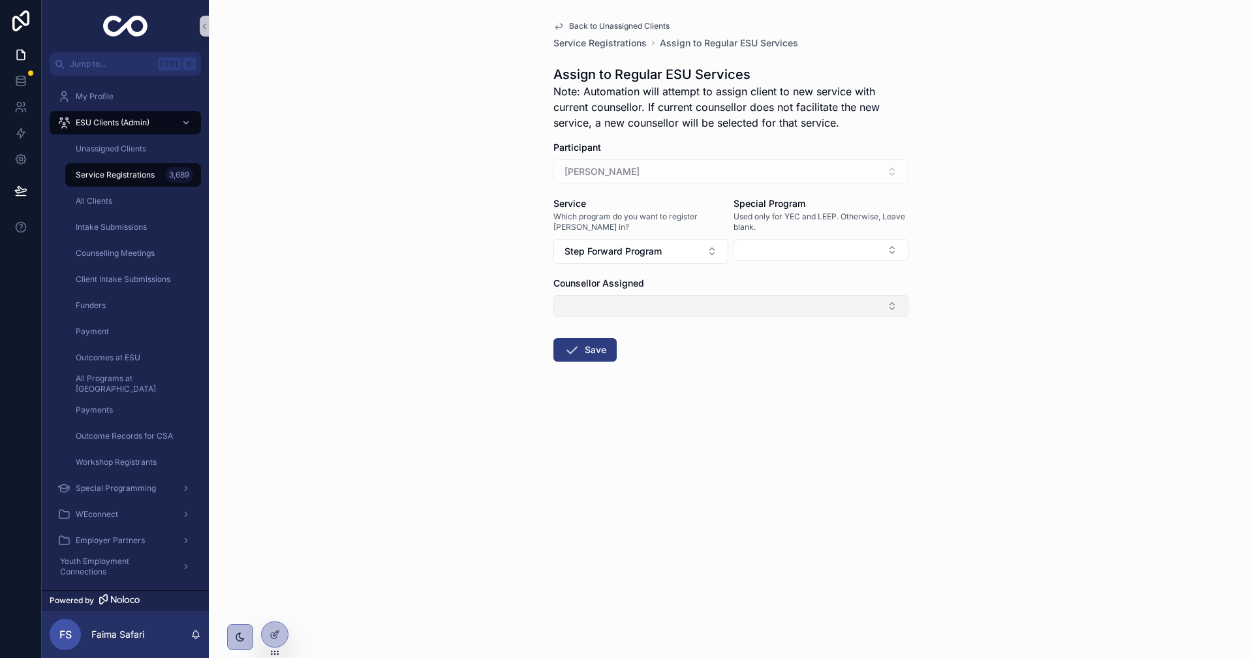 This screenshot has width=1253, height=658. I want to click on a: Assign to Regular ESU Services, so click(729, 43).